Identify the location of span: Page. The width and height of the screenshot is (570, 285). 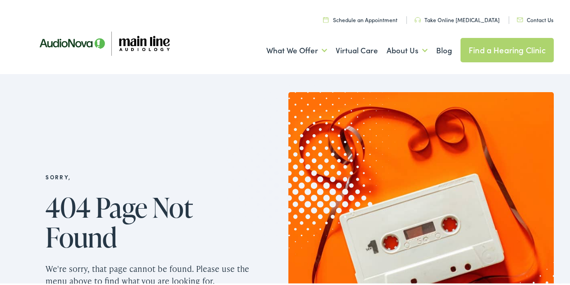
(121, 205).